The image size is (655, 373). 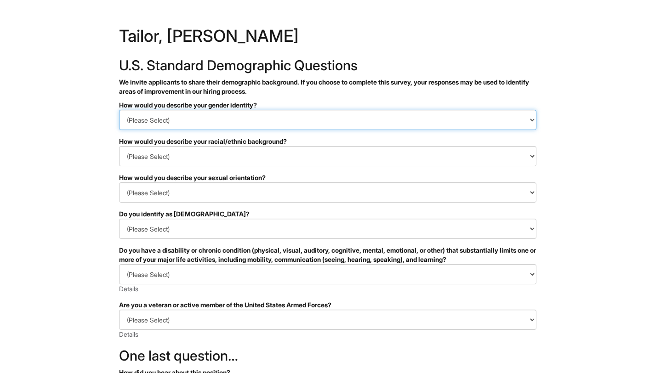 I want to click on div: How would you describe your sexual orientation?, so click(x=328, y=178).